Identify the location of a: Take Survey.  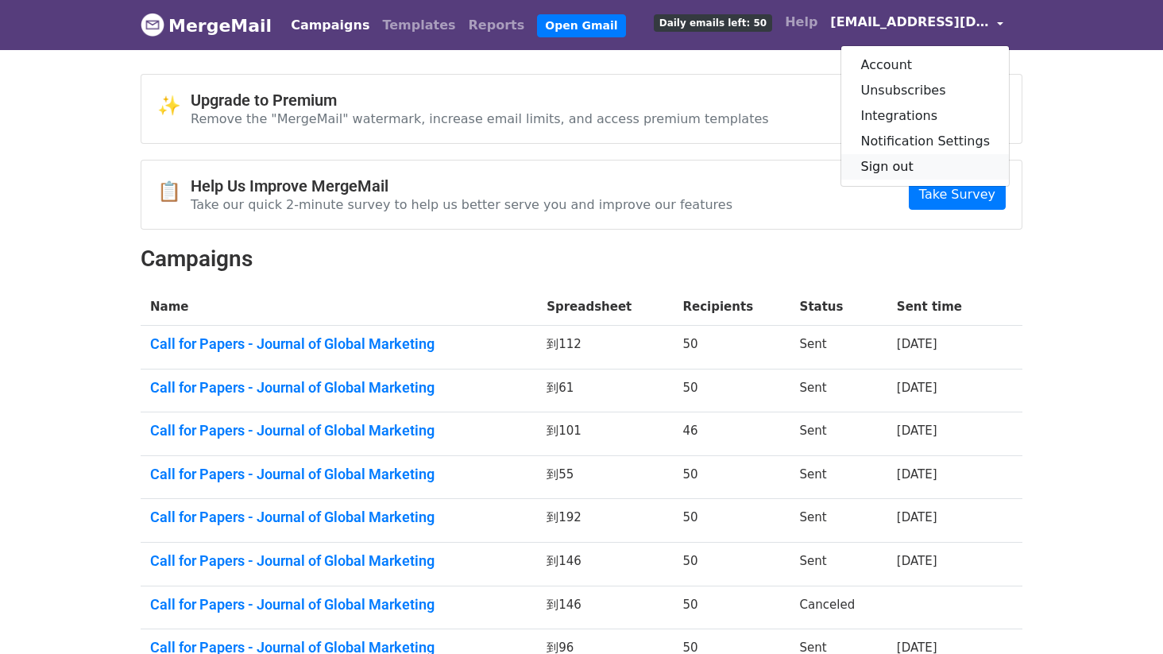
(957, 195).